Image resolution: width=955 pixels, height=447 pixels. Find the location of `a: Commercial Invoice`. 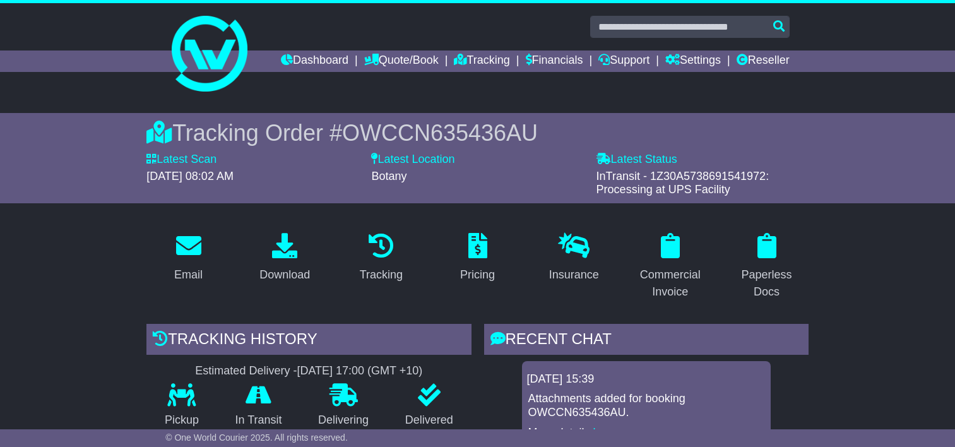

a: Commercial Invoice is located at coordinates (671, 266).